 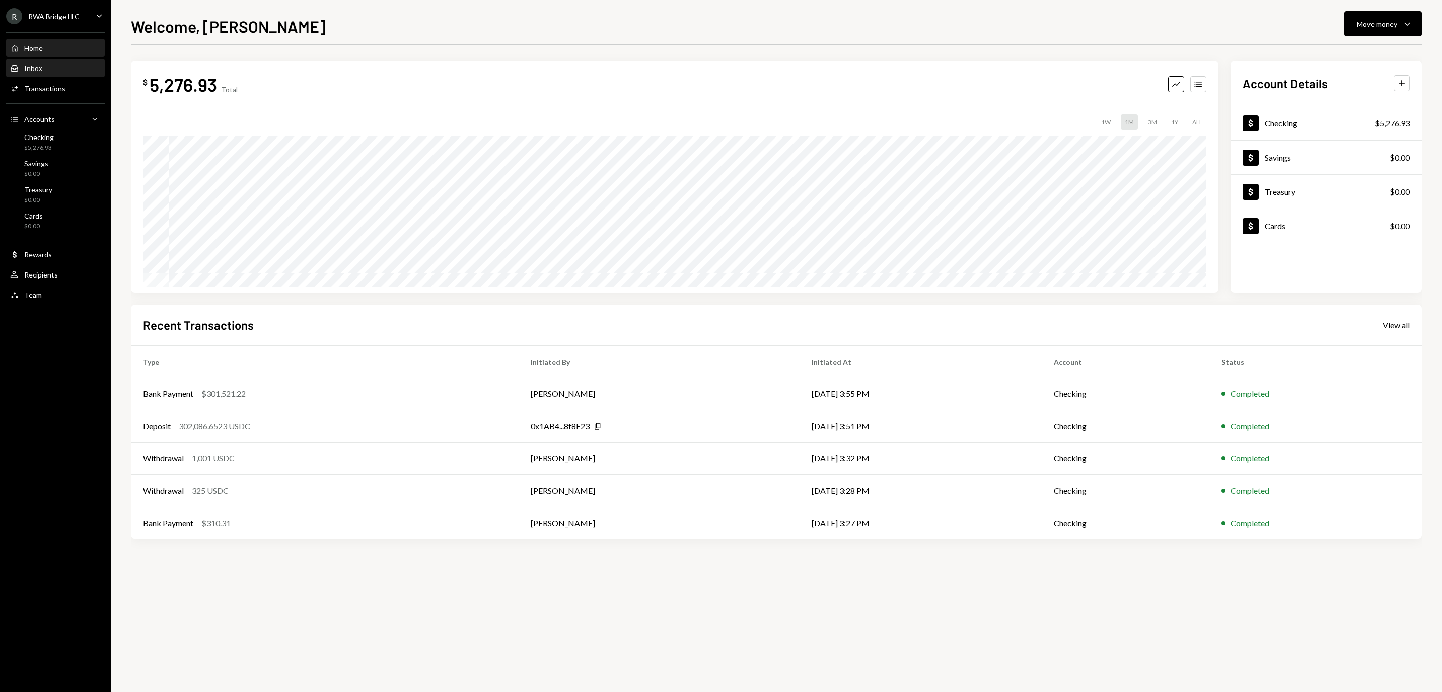 What do you see at coordinates (1316, 361) in the screenshot?
I see `th: Status` at bounding box center [1316, 361].